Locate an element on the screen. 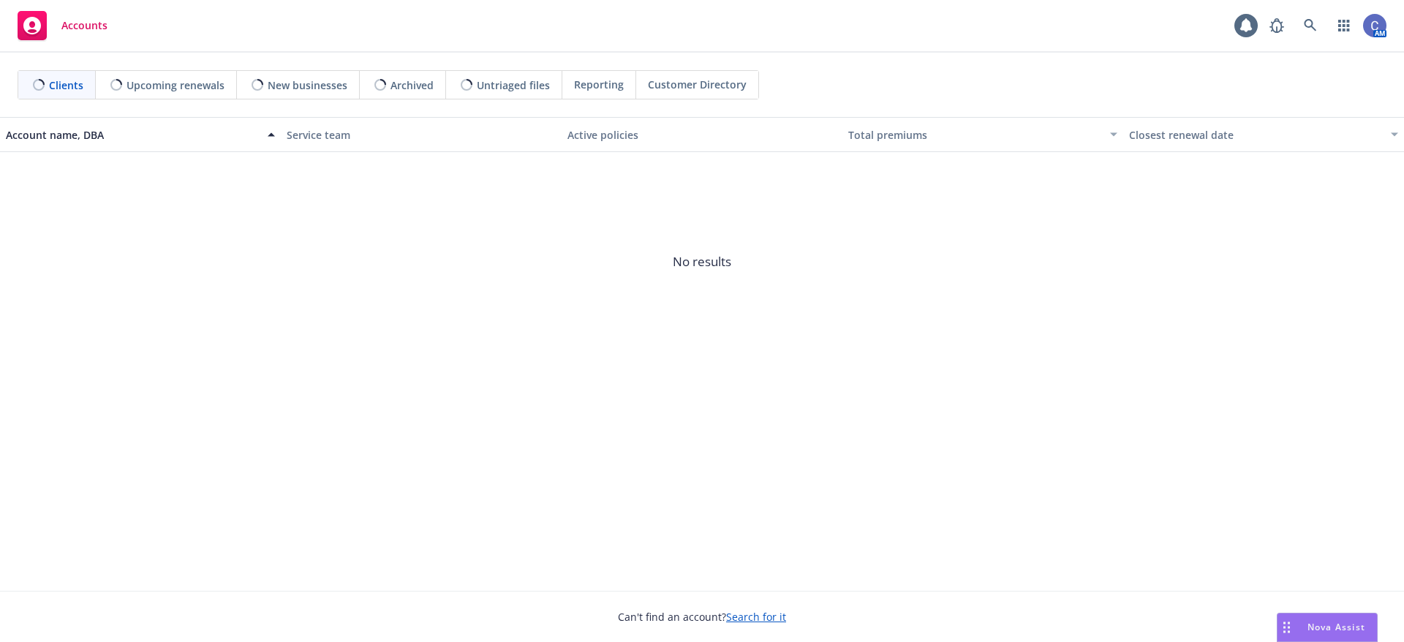  span: Customer Directory is located at coordinates (697, 84).